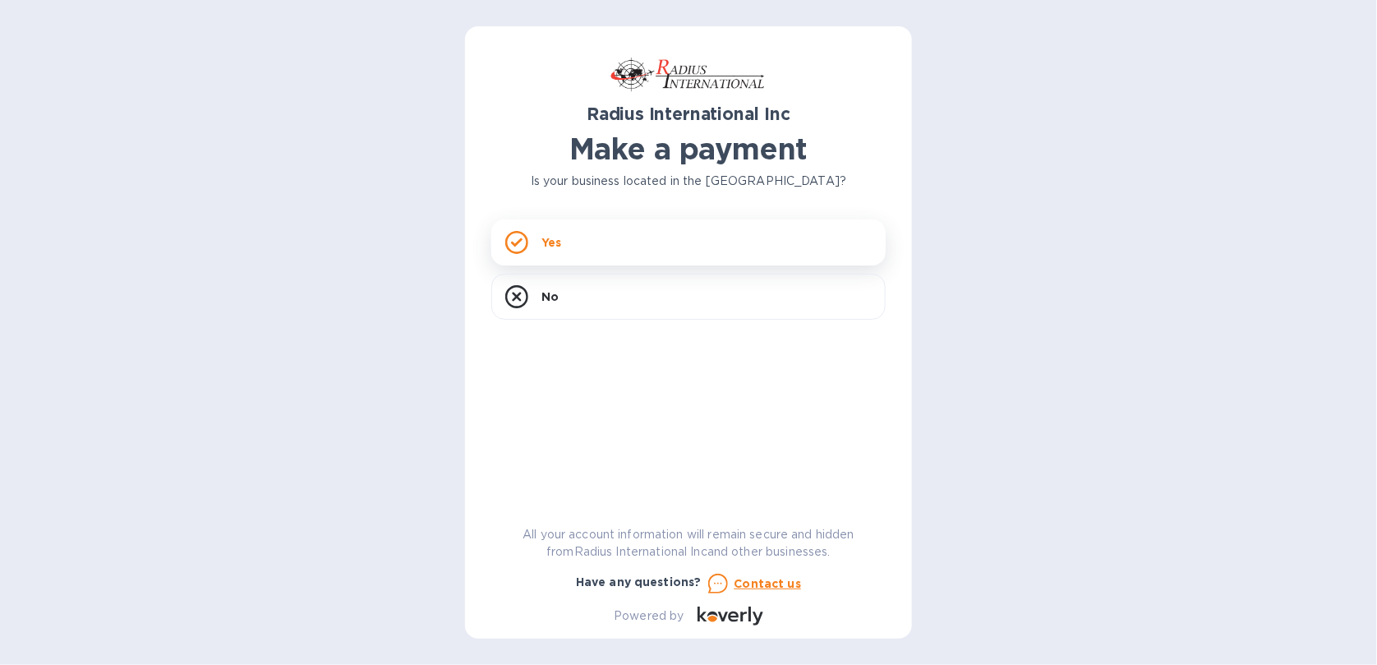 This screenshot has height=665, width=1377. What do you see at coordinates (638, 582) in the screenshot?
I see `b: Have any questions?` at bounding box center [638, 582].